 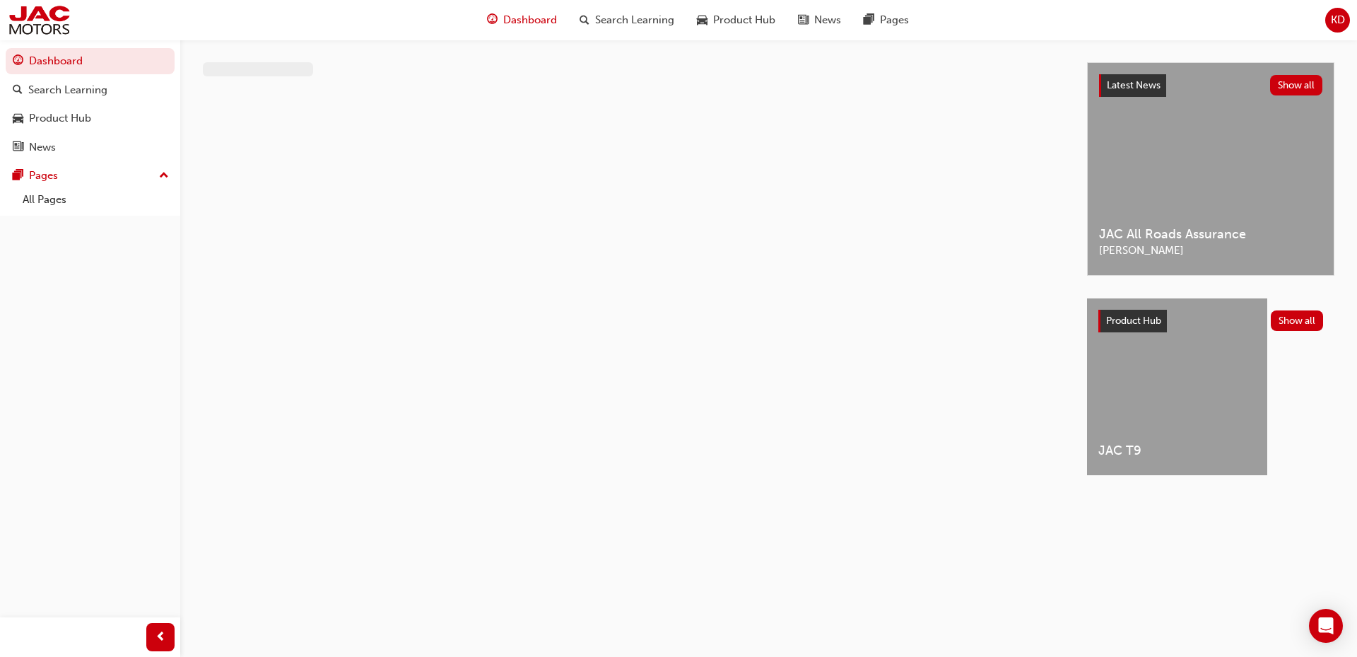 What do you see at coordinates (819, 20) in the screenshot?
I see `a: news-iconNews` at bounding box center [819, 20].